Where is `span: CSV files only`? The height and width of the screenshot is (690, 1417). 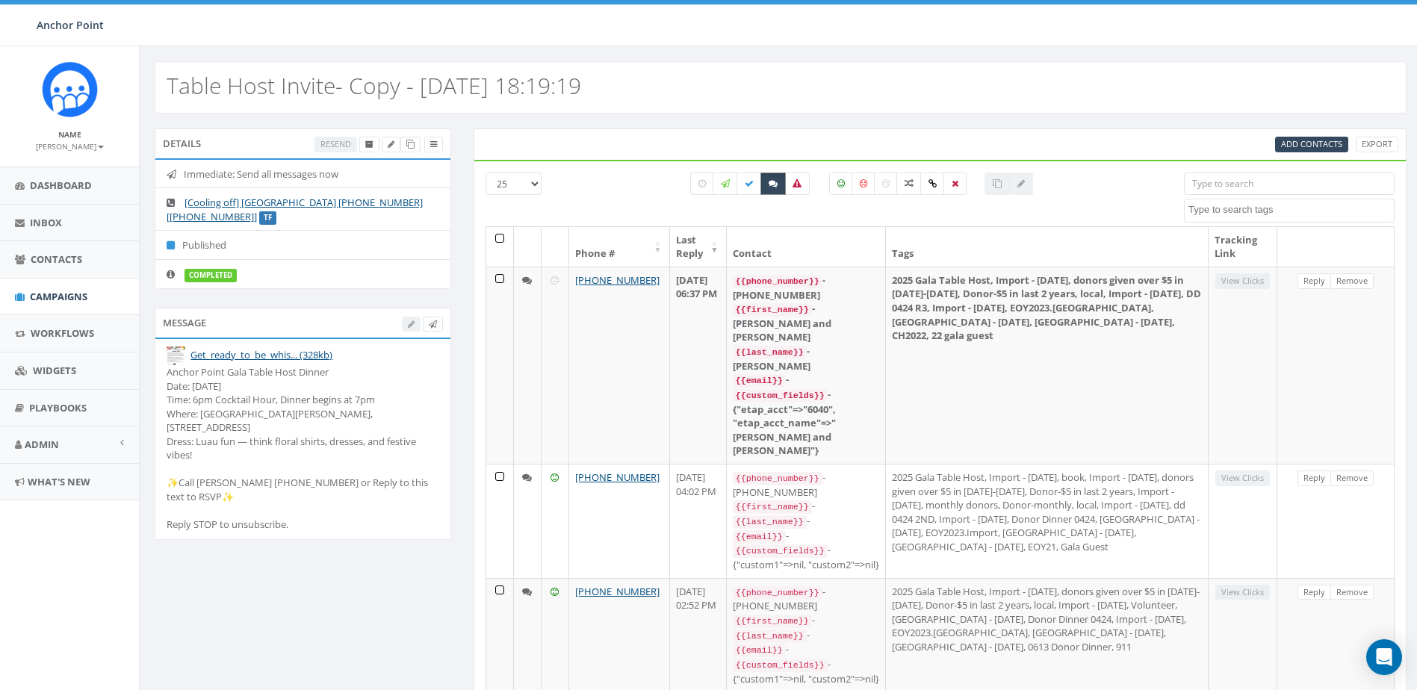 span: CSV files only is located at coordinates (1312, 143).